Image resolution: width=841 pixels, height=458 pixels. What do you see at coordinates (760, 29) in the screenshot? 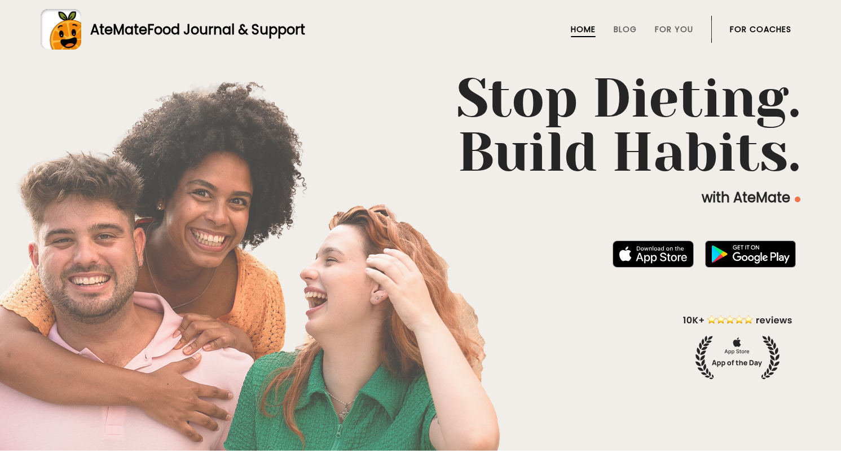
I see `a: For Coaches` at bounding box center [760, 29].